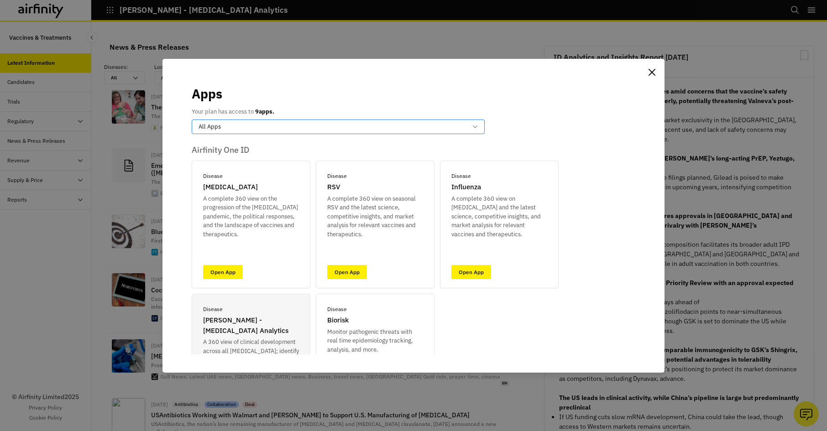 This screenshot has width=827, height=431. Describe the element at coordinates (210, 127) in the screenshot. I see `p: All Apps` at that location.